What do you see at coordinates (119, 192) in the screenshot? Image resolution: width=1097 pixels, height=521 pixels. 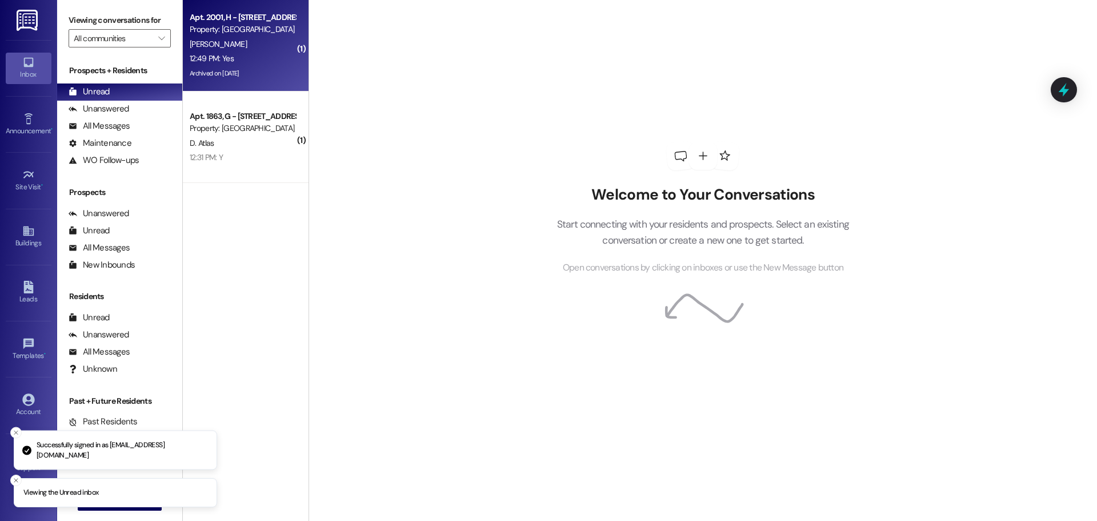 I see `div: Prospects` at bounding box center [119, 192].